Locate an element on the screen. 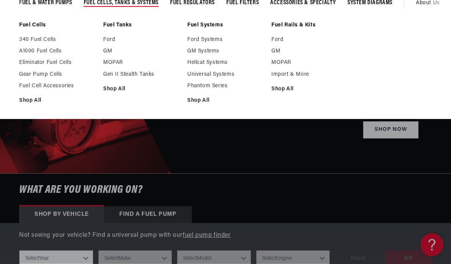 This screenshot has width=451, height=264. div: Find a Fuel Pump is located at coordinates (148, 215).